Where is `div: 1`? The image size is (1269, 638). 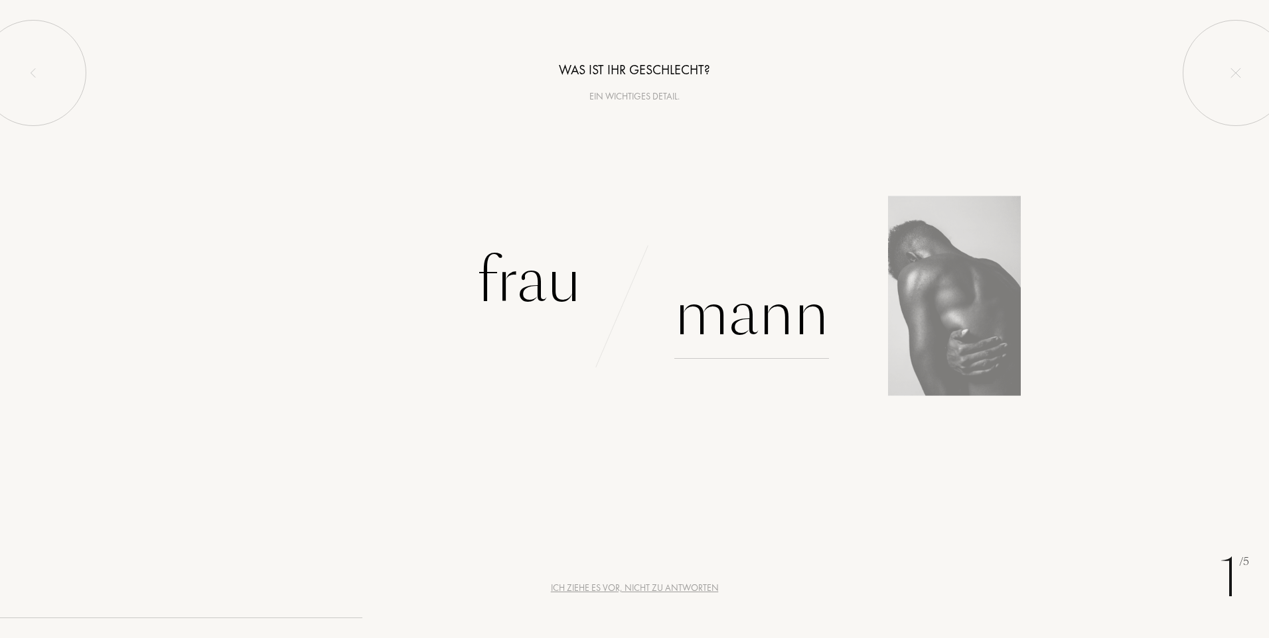 div: 1 is located at coordinates (1234, 579).